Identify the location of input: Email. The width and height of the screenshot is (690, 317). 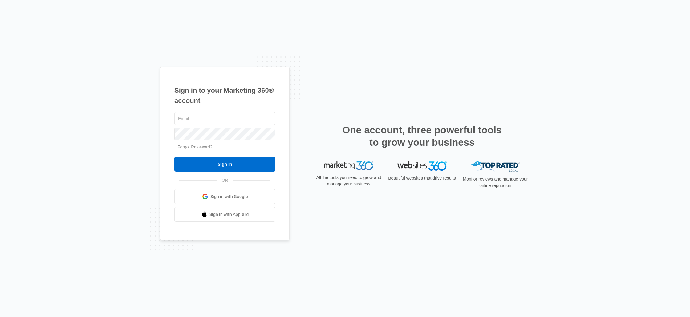
(225, 119).